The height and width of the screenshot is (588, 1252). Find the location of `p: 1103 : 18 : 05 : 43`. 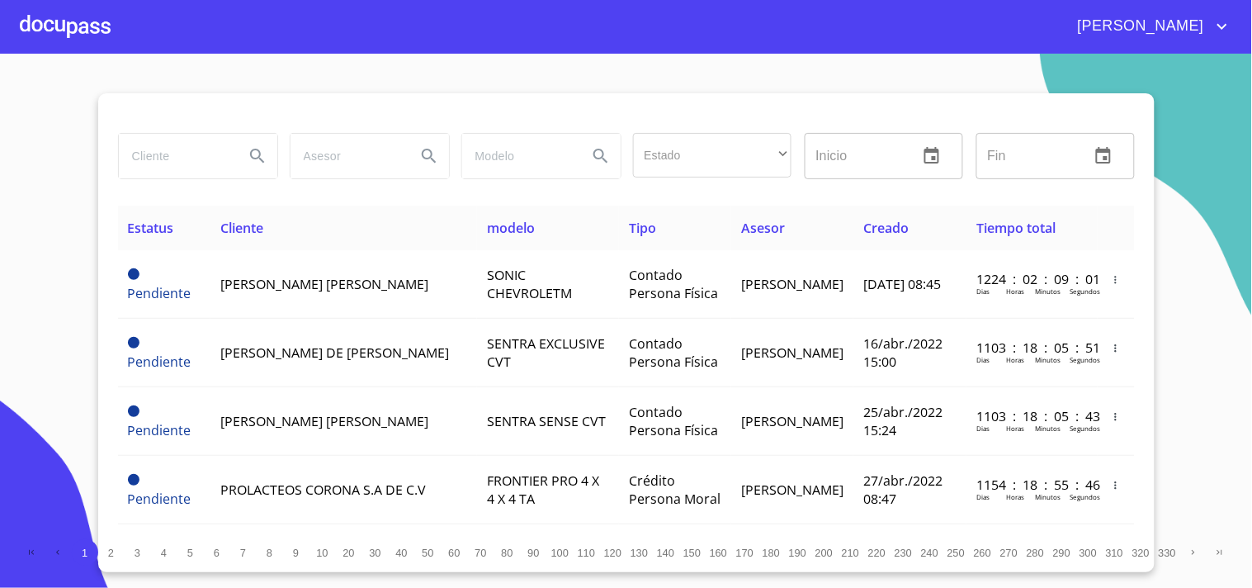

p: 1103 : 18 : 05 : 43 is located at coordinates (1032, 416).